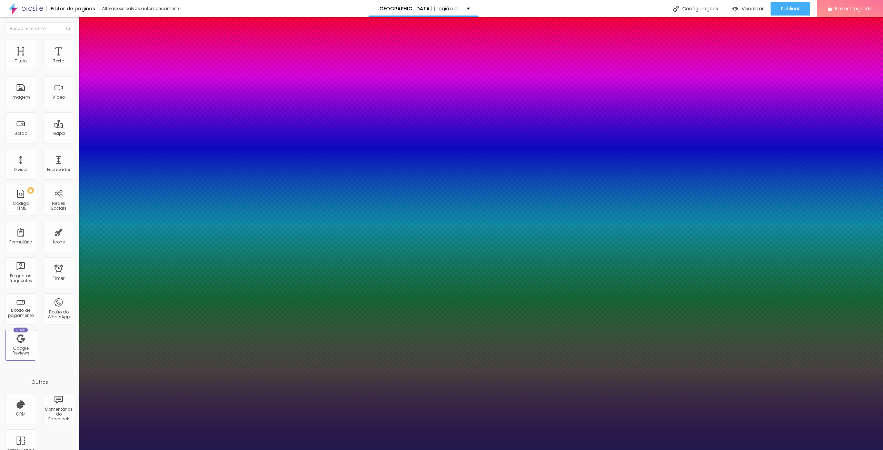 Image resolution: width=883 pixels, height=450 pixels. Describe the element at coordinates (59, 61) in the screenshot. I see `div: Texto` at that location.